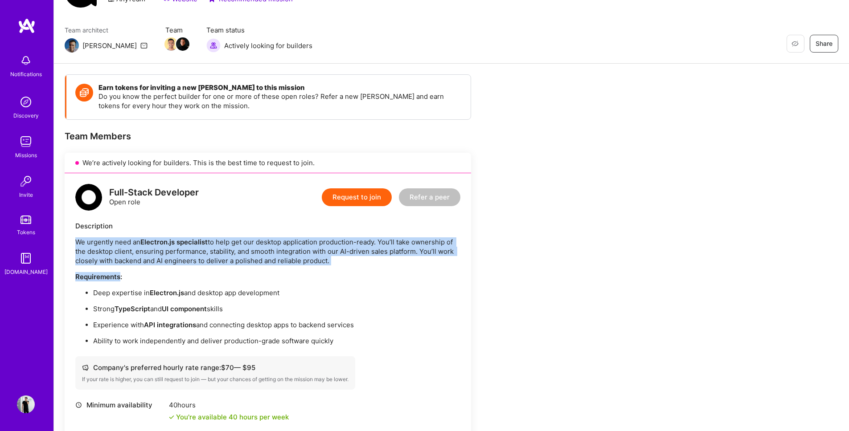 Image resolution: width=849 pixels, height=431 pixels. What do you see at coordinates (26, 115) in the screenshot?
I see `div: Discovery` at bounding box center [26, 115].